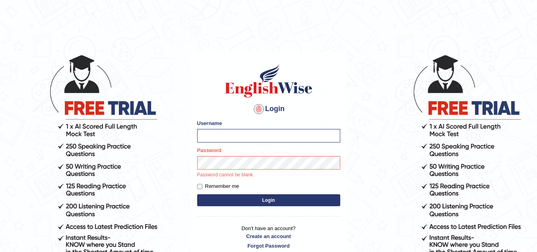 This screenshot has width=537, height=252. I want to click on input: Remember me, so click(200, 186).